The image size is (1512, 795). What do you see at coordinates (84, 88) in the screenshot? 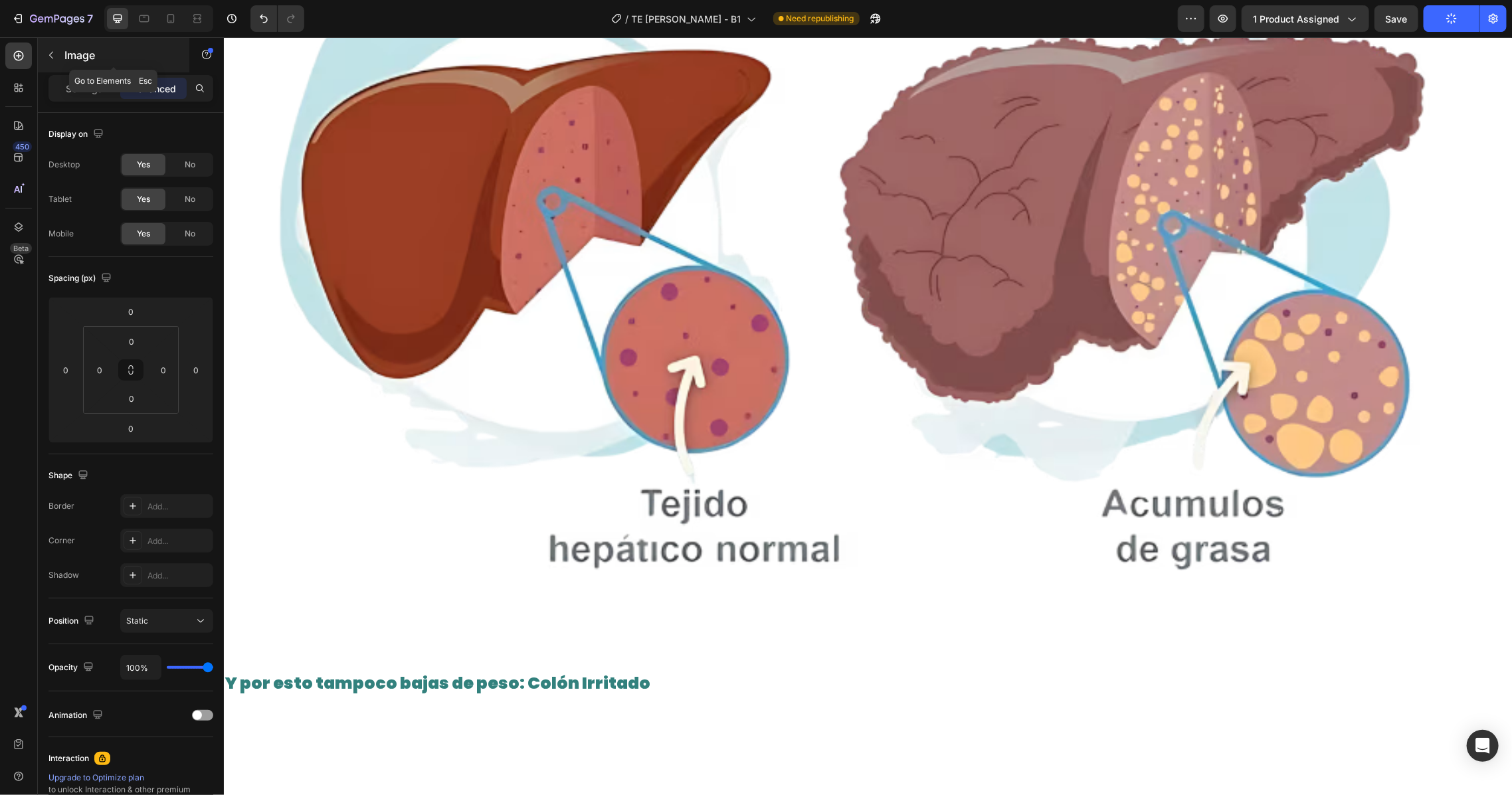
I see `p: Settings` at bounding box center [84, 88].